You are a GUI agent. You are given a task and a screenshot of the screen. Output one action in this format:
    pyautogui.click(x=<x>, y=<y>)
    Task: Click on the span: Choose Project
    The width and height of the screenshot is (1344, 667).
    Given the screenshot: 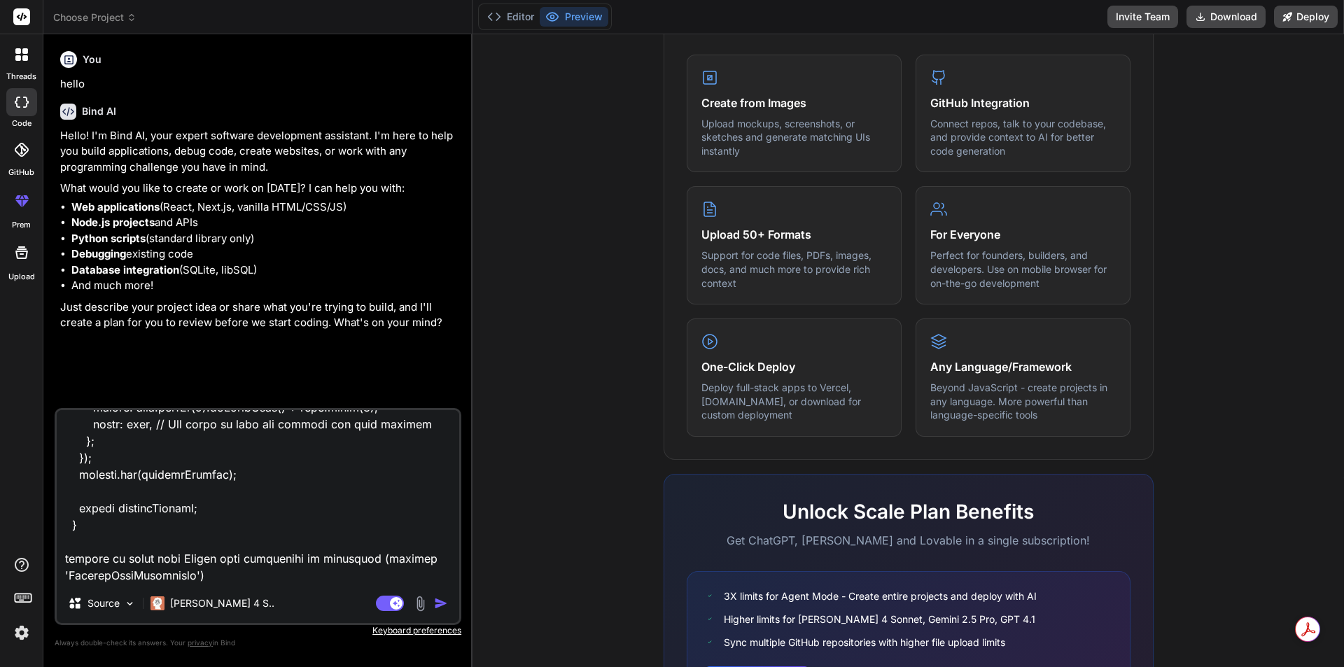 What is the action you would take?
    pyautogui.click(x=95, y=18)
    